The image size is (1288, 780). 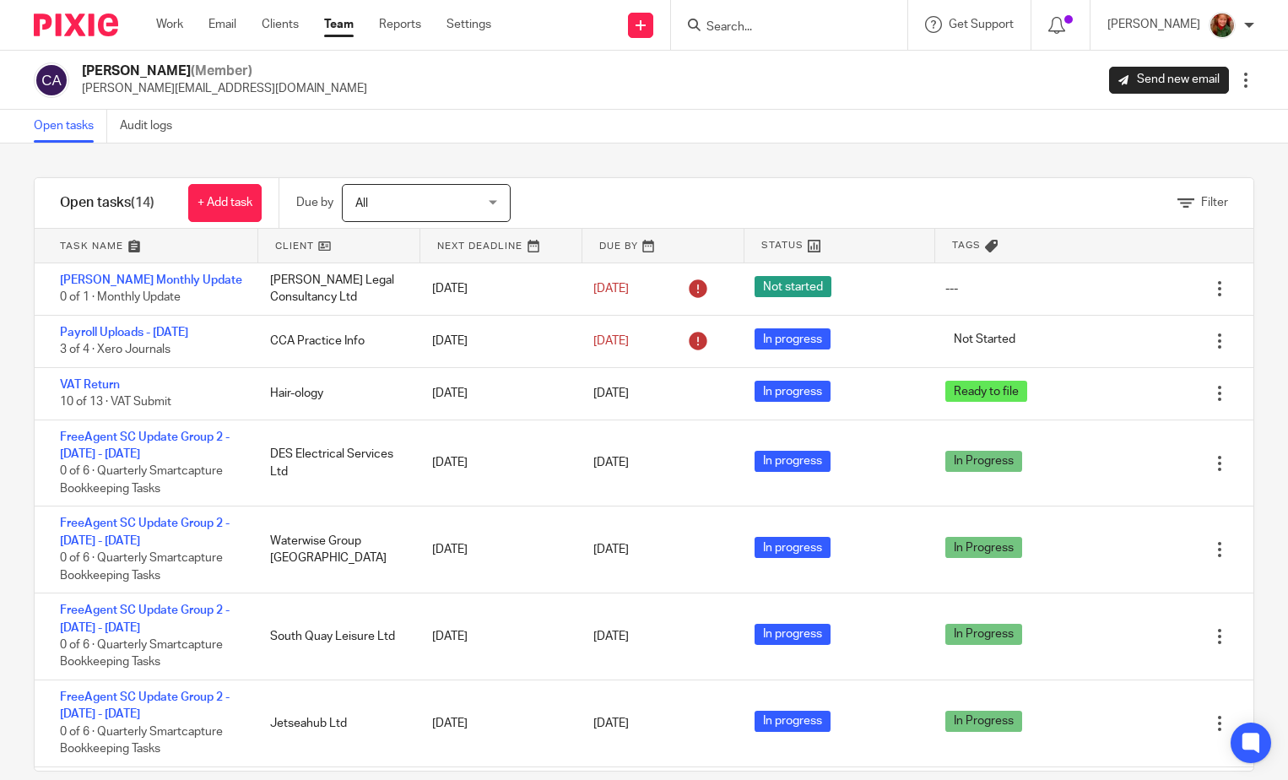 What do you see at coordinates (76, 24) in the screenshot?
I see `img: Pixie` at bounding box center [76, 24].